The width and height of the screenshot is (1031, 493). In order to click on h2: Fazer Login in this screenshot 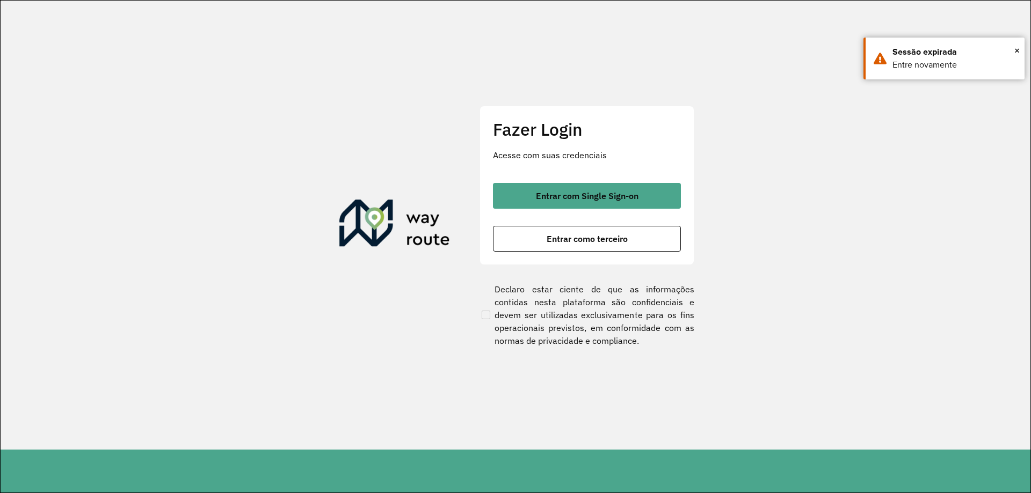, I will do `click(587, 129)`.